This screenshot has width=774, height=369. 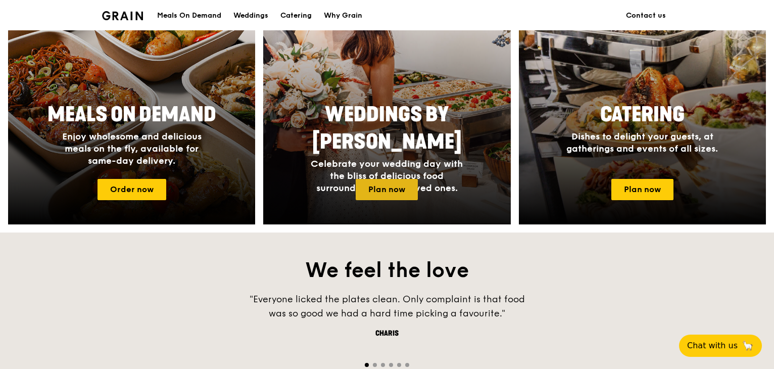 I want to click on a: Order now, so click(x=132, y=189).